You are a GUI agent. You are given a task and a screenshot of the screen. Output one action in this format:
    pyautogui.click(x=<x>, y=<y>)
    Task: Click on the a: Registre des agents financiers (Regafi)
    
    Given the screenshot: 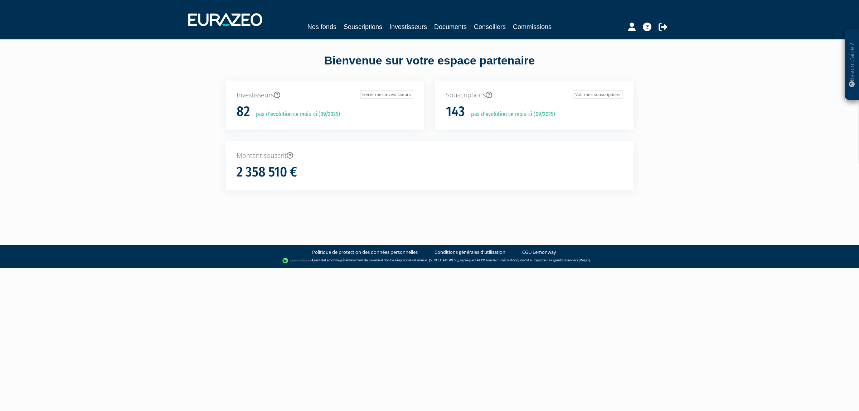 What is the action you would take?
    pyautogui.click(x=562, y=260)
    